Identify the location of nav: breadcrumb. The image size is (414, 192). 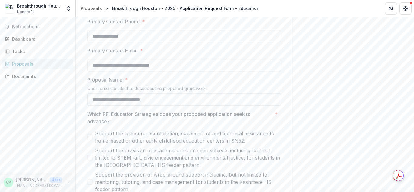
(170, 8).